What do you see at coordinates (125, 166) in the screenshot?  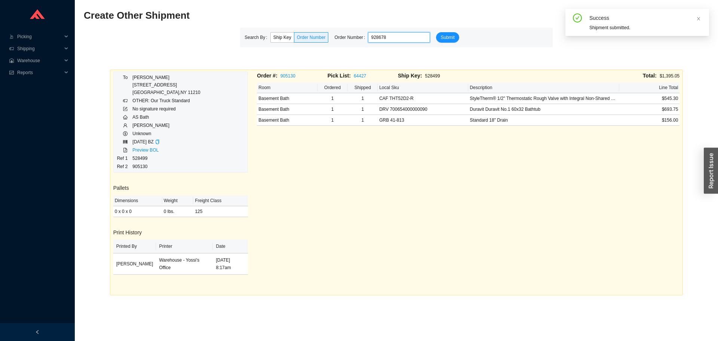 I see `td: Ref 2` at bounding box center [125, 166].